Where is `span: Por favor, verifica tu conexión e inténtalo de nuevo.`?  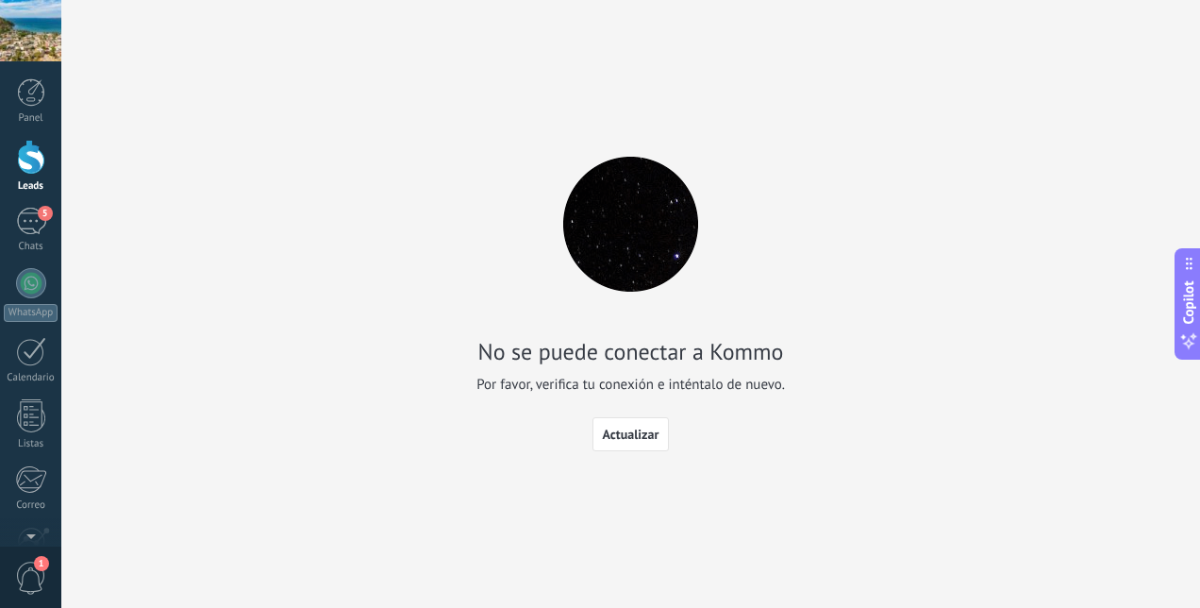 span: Por favor, verifica tu conexión e inténtalo de nuevo. is located at coordinates (630, 385).